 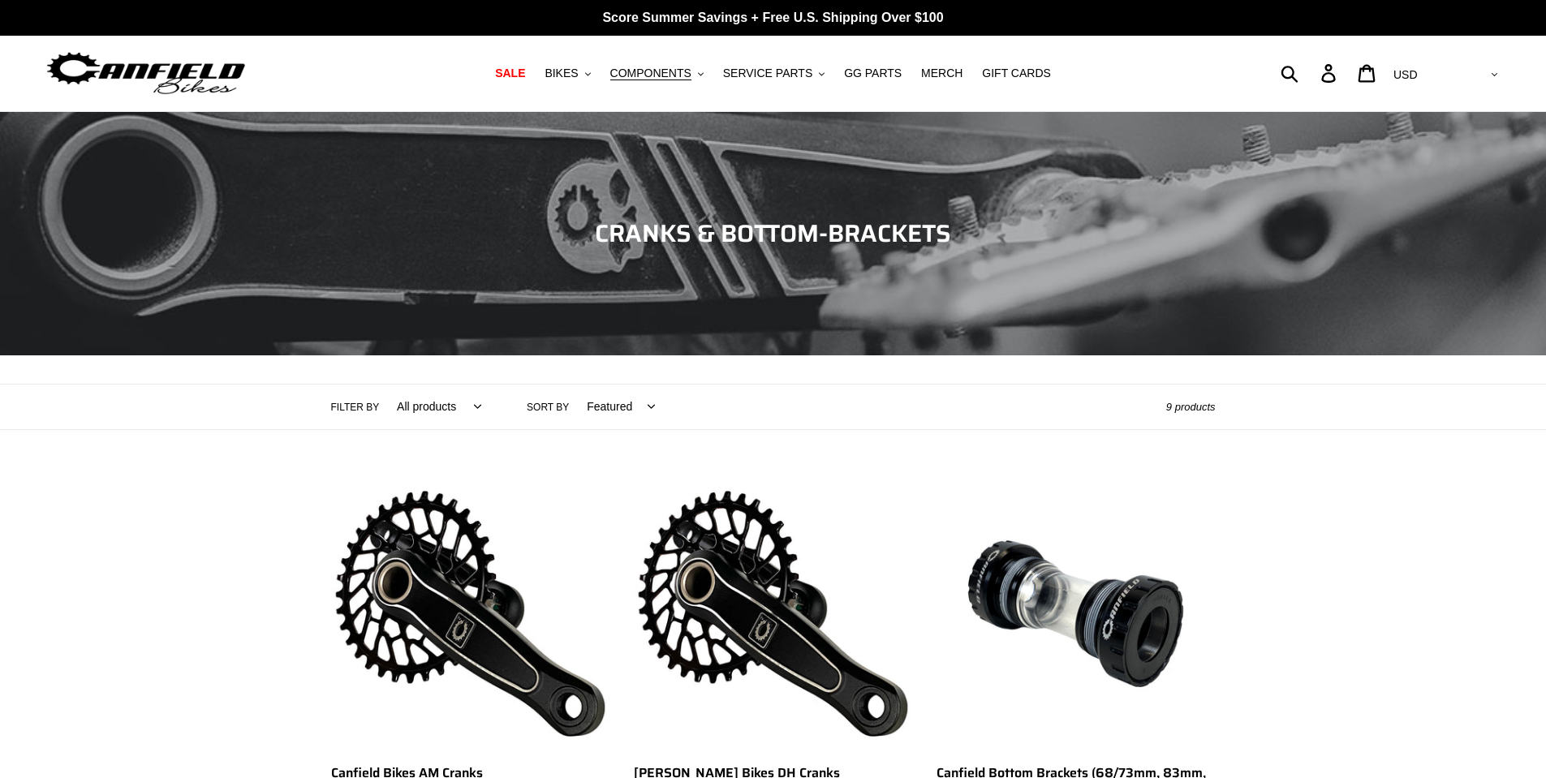 I want to click on span: SALE, so click(x=510, y=73).